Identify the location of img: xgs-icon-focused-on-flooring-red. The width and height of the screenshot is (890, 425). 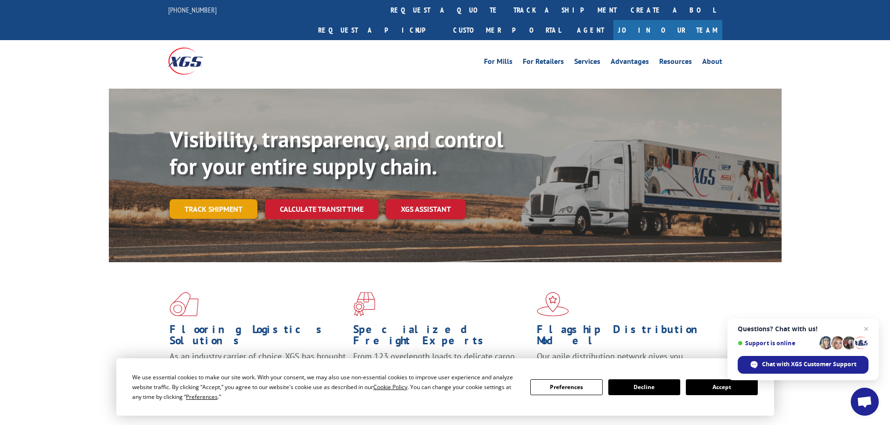
(364, 304).